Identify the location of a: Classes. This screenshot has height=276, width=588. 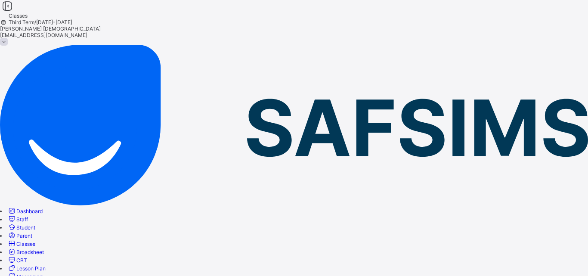
(21, 244).